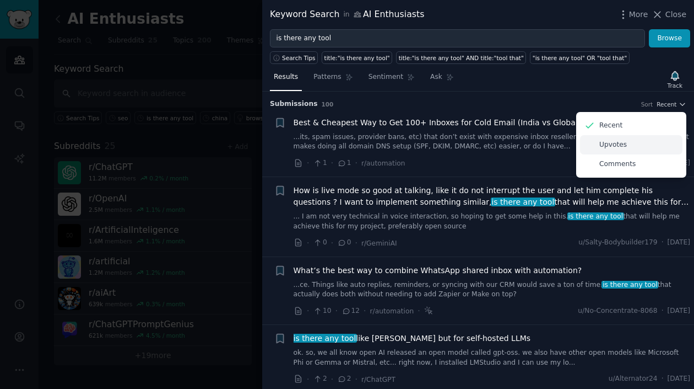 The height and width of the screenshot is (389, 694). What do you see at coordinates (333, 79) in the screenshot?
I see `a: Patterns` at bounding box center [333, 79].